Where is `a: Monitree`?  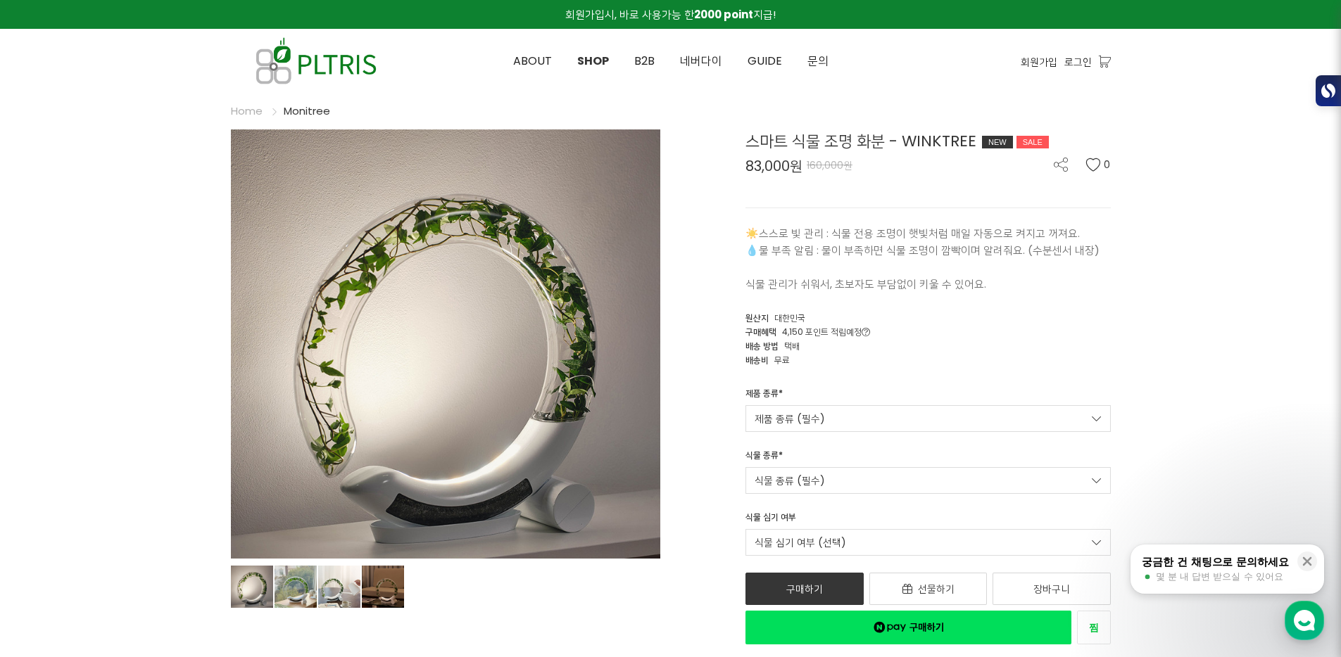 a: Monitree is located at coordinates (307, 110).